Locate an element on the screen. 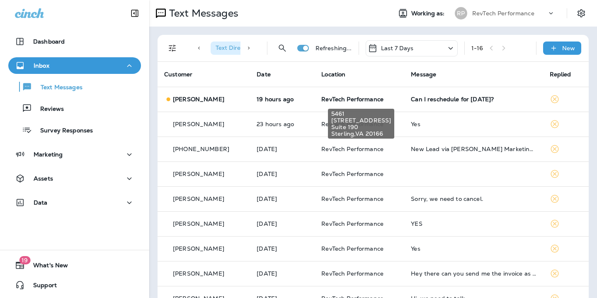 This screenshot has height=298, width=597. div: RP is located at coordinates (461, 13).